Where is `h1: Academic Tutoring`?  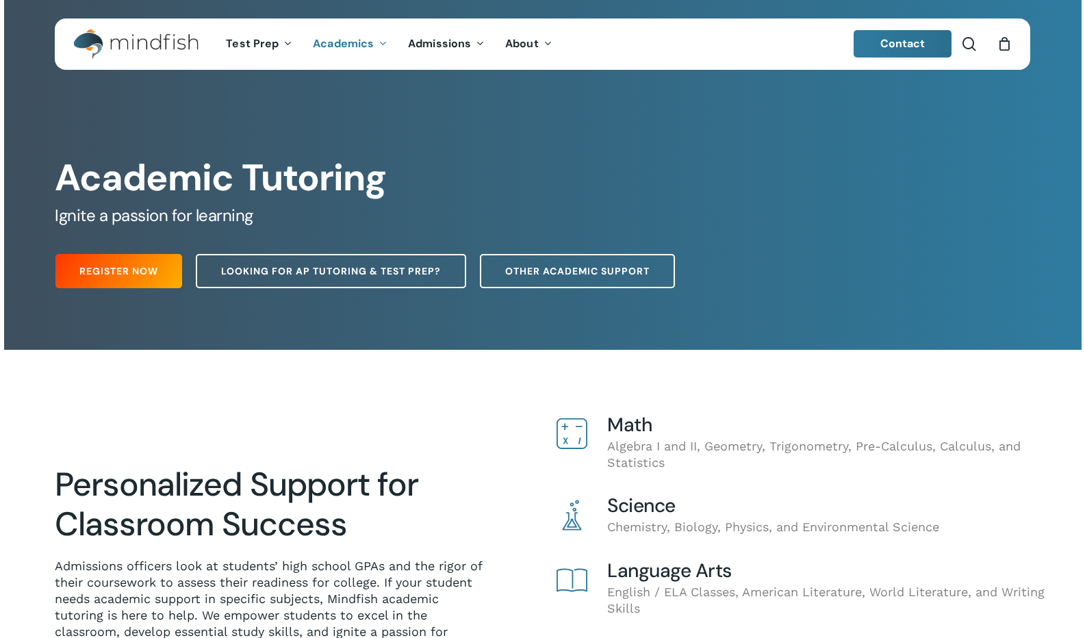
h1: Academic Tutoring is located at coordinates (542, 178).